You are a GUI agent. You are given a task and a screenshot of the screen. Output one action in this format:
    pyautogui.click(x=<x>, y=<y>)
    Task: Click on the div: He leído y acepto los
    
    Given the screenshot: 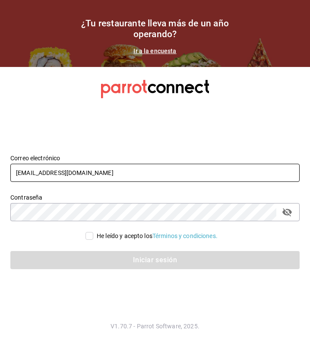 What is the action you would take?
    pyautogui.click(x=157, y=236)
    